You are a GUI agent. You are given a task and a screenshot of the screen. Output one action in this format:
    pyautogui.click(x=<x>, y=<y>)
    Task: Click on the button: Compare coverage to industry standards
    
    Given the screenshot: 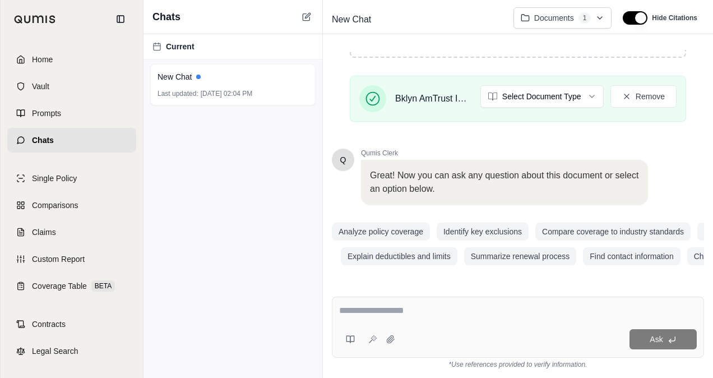 What is the action you would take?
    pyautogui.click(x=613, y=232)
    